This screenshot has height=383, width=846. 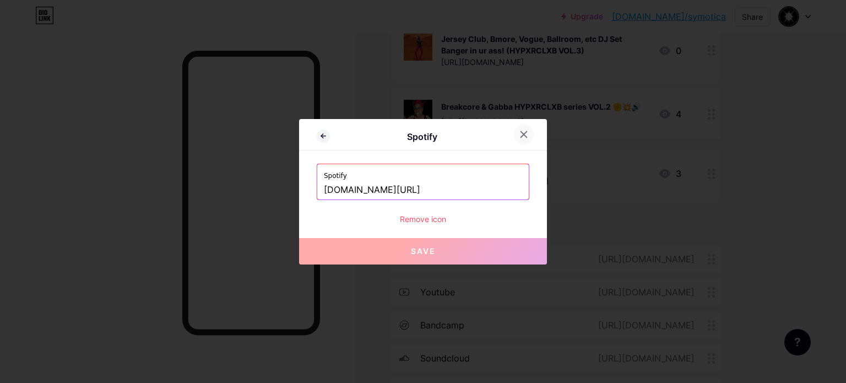 I want to click on label: Spotify, so click(x=423, y=172).